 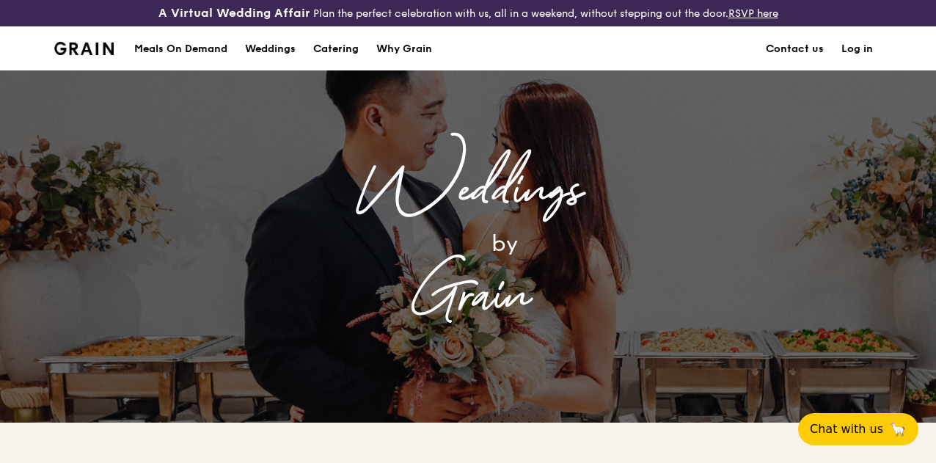 What do you see at coordinates (468, 13) in the screenshot?
I see `div: Plan the perfect celebration with us, all in a weekend, without stepping out the door.` at bounding box center [468, 13].